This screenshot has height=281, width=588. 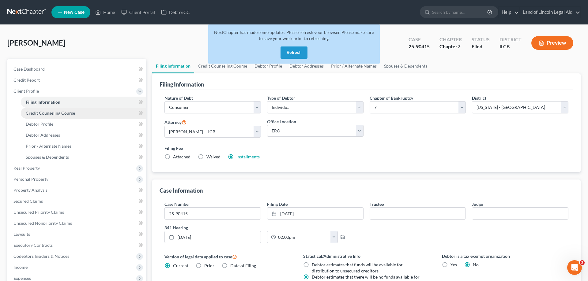 What do you see at coordinates (511, 40) in the screenshot?
I see `div: District` at bounding box center [511, 40].